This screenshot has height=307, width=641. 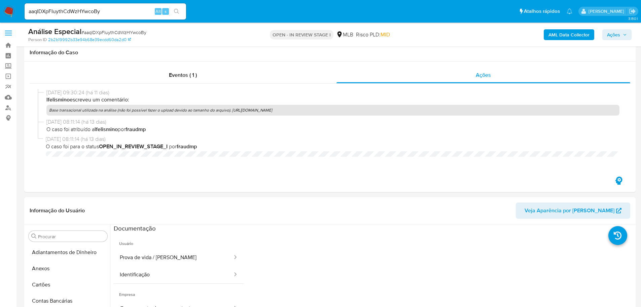 I want to click on span: s, so click(x=166, y=11).